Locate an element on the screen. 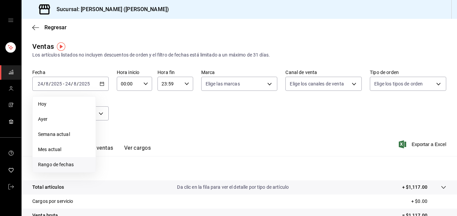 The height and width of the screenshot is (216, 457). label: Hora fin is located at coordinates (175, 72).